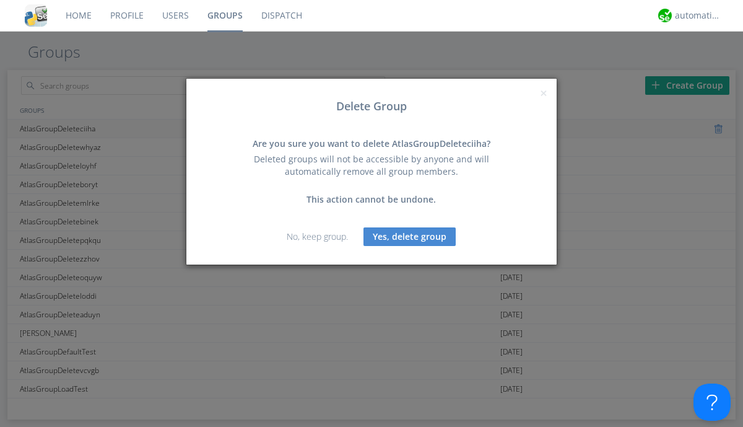 The width and height of the screenshot is (743, 427). Describe the element at coordinates (36, 15) in the screenshot. I see `img: cddb5a64eb264b2086981ab96f4c1ba7` at that location.